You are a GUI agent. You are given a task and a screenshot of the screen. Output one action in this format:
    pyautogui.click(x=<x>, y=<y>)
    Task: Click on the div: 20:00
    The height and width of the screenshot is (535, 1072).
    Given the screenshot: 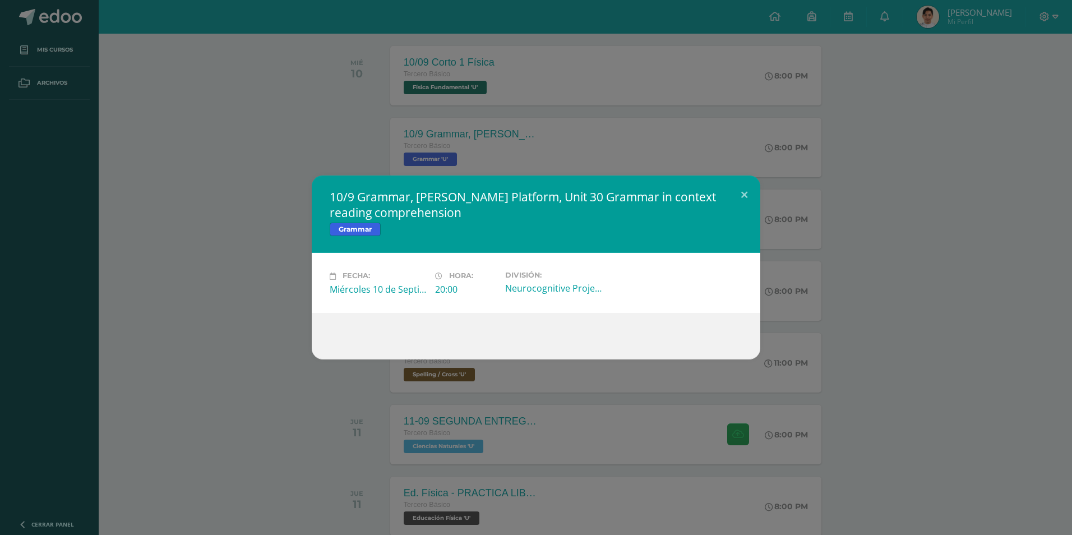 What is the action you would take?
    pyautogui.click(x=465, y=289)
    